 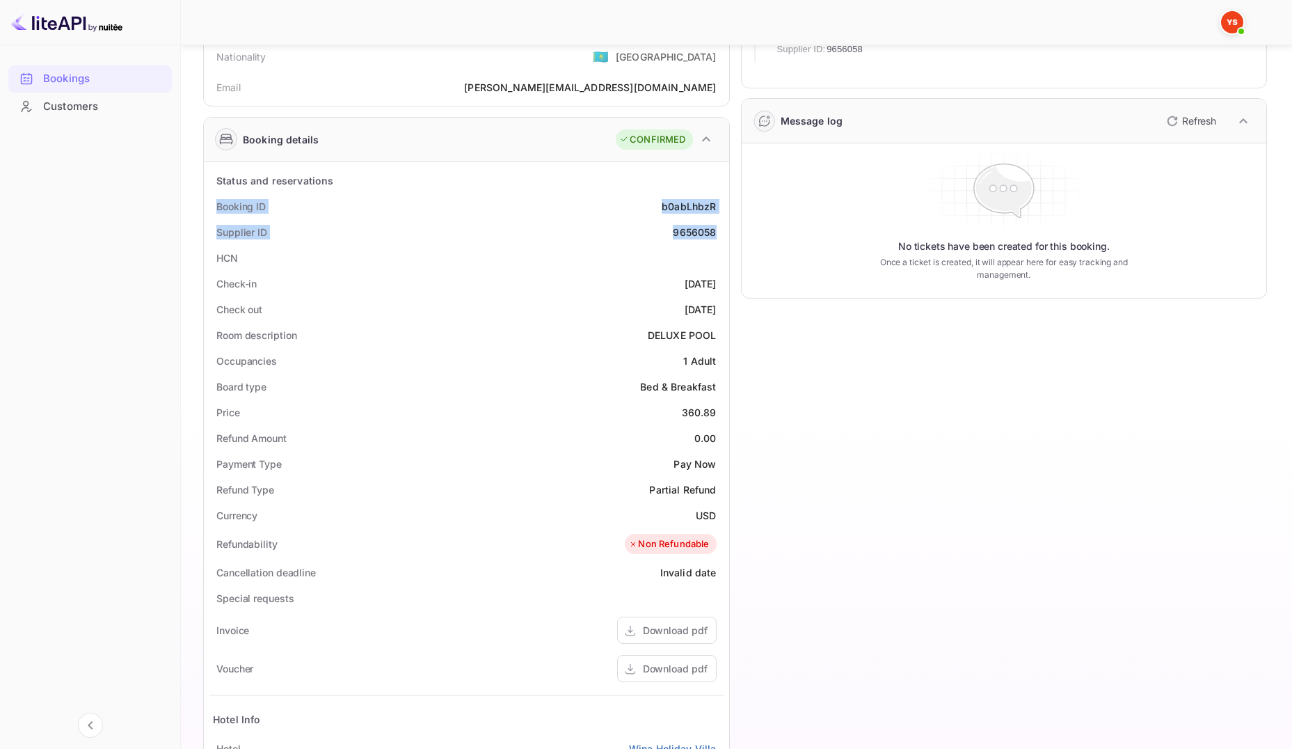 What do you see at coordinates (1004, 269) in the screenshot?
I see `p: Once a ticket is created, it will appear here for easy tracking and management.` at bounding box center [1004, 269].